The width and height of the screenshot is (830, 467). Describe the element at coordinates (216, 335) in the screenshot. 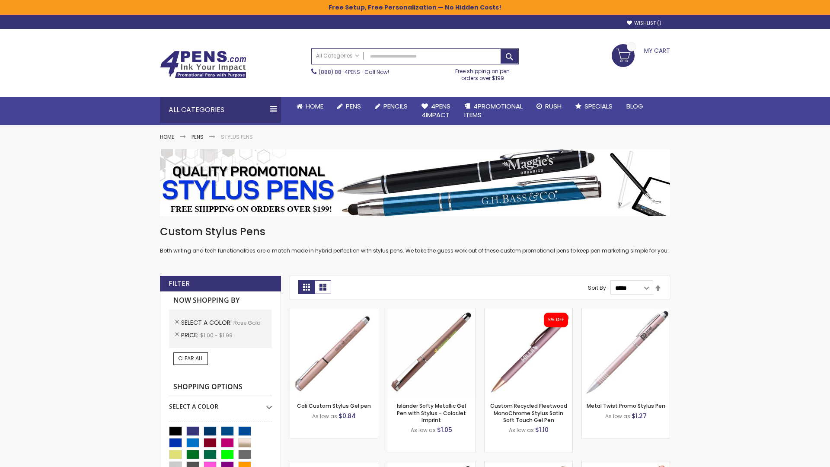

I see `span: $1.00 - $1.99` at that location.